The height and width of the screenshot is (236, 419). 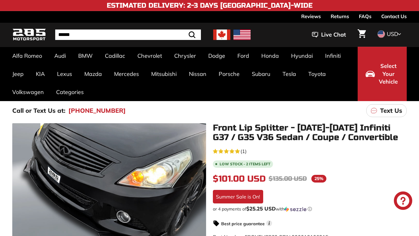 What do you see at coordinates (296, 209) in the screenshot?
I see `img: Sezzle` at bounding box center [296, 209].